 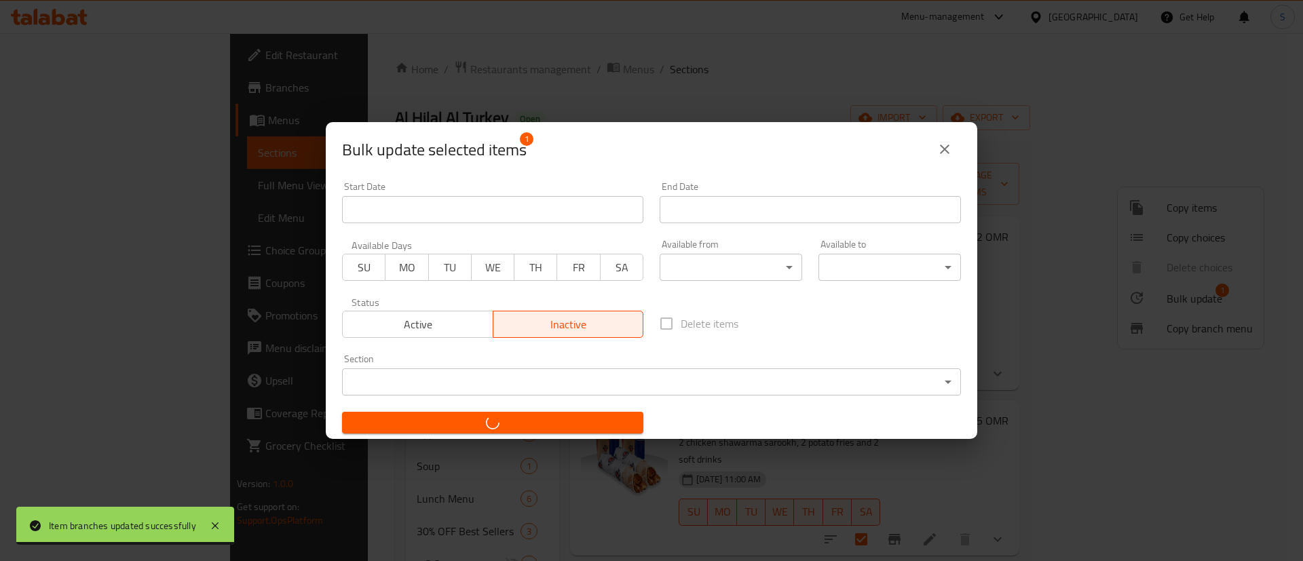 I want to click on span: TH, so click(x=535, y=267).